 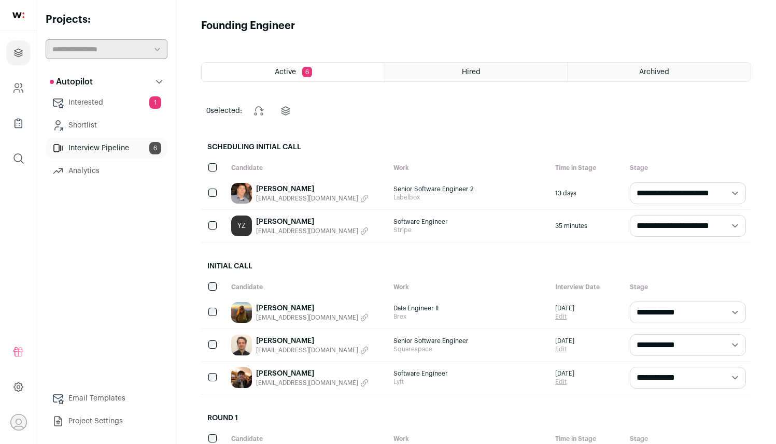 What do you see at coordinates (241, 193) in the screenshot?
I see `img: 5fa84ecadd1b5e8c1e4ff08d26eaadcdc17e8b9d18d498d6081e79db09159efd.jpg` at bounding box center [241, 193].